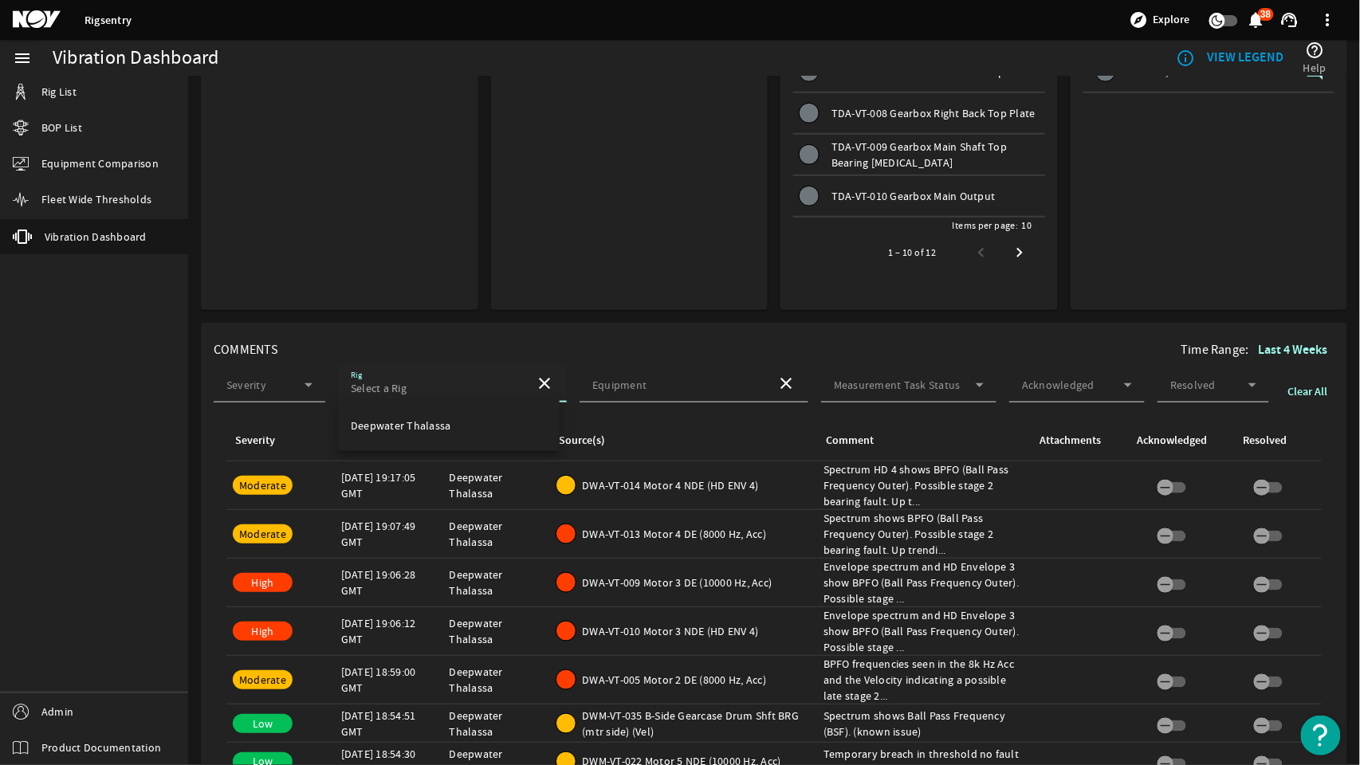 This screenshot has height=765, width=1360. What do you see at coordinates (22, 237) in the screenshot?
I see `mat-icon: vibration` at bounding box center [22, 237].